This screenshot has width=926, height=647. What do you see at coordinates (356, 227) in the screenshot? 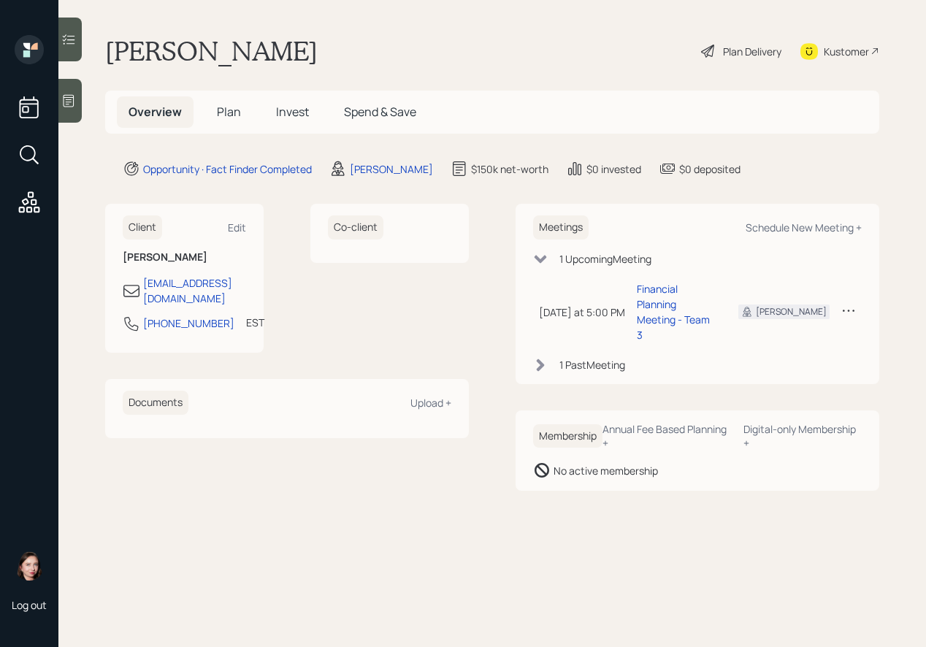
I see `h6: Co-client` at bounding box center [356, 227].